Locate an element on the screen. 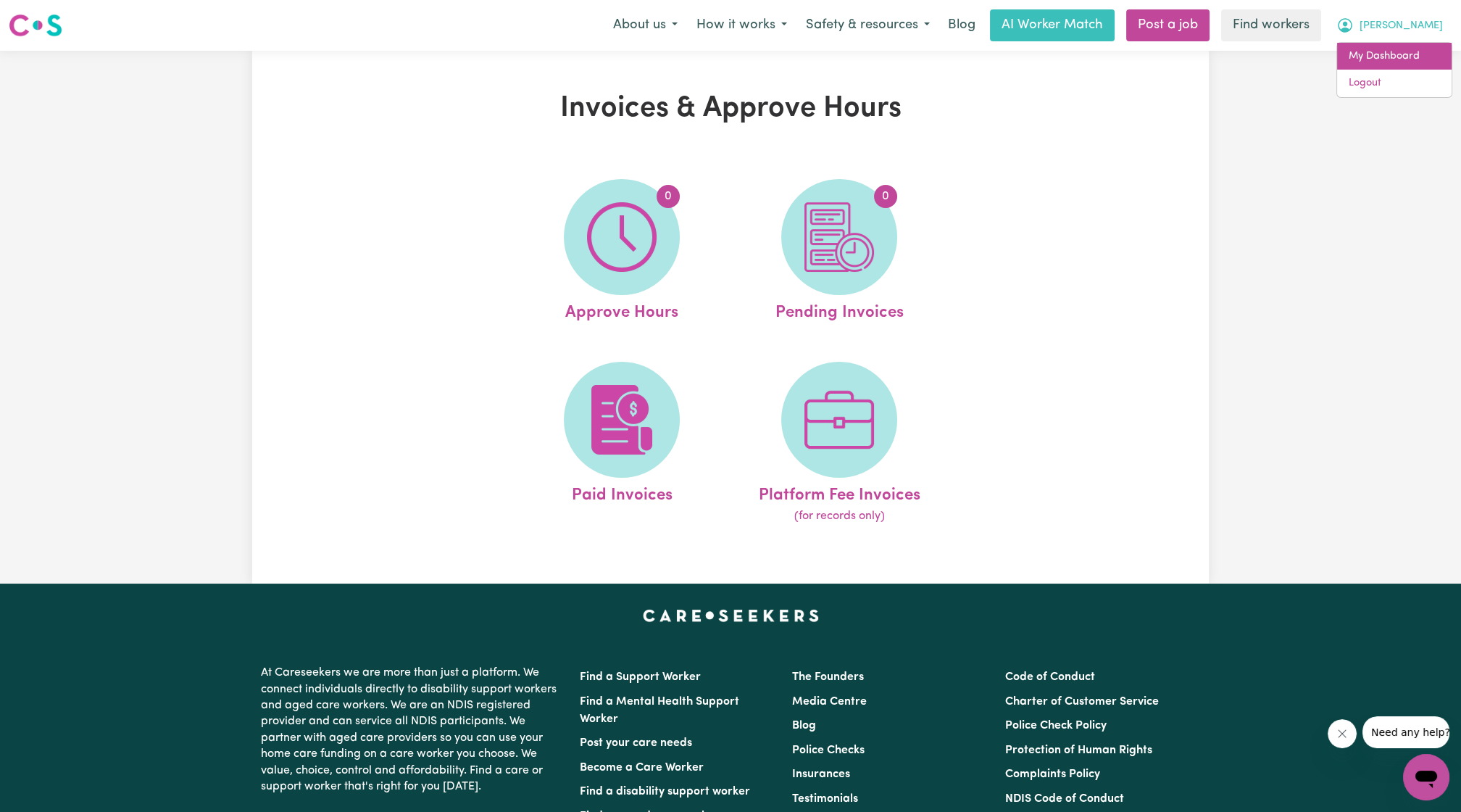 The image size is (1461, 812). span: Pending Invoices is located at coordinates (838, 310).